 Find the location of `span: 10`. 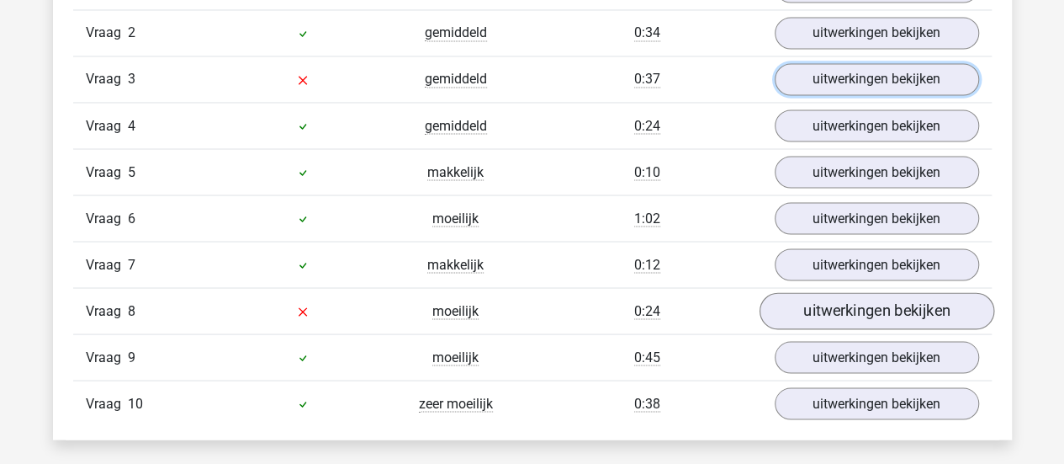

span: 10 is located at coordinates (135, 402).